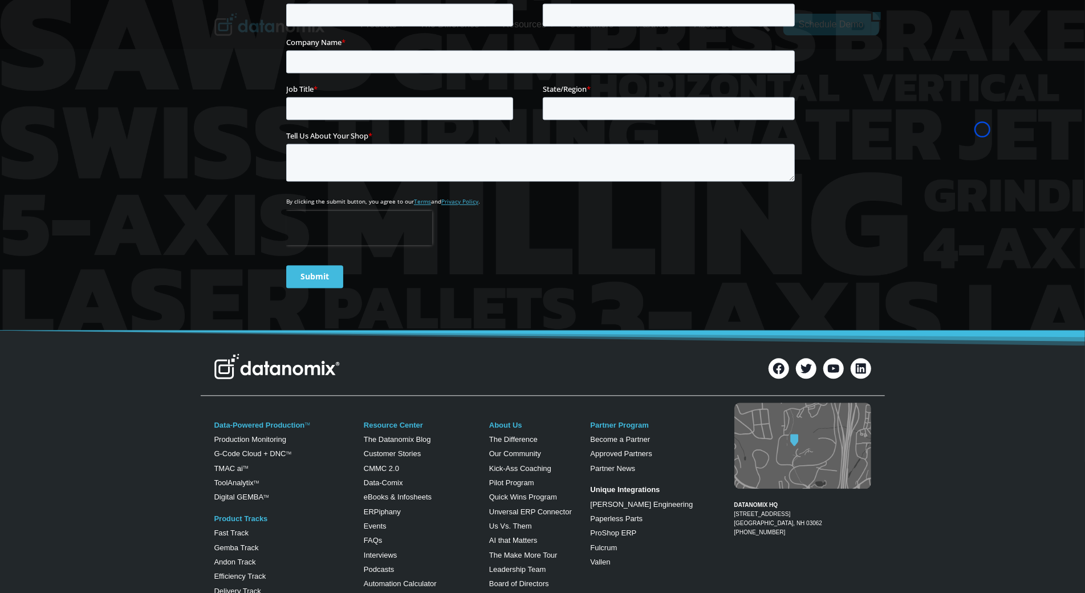  Describe the element at coordinates (600, 562) in the screenshot. I see `a: Vallen` at that location.